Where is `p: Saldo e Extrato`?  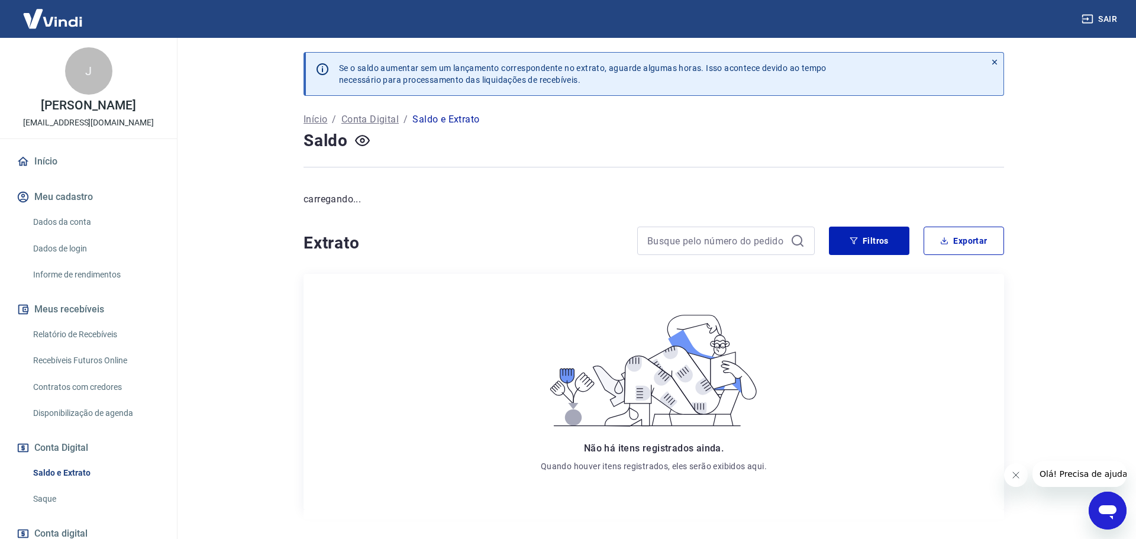
p: Saldo e Extrato is located at coordinates (445, 119).